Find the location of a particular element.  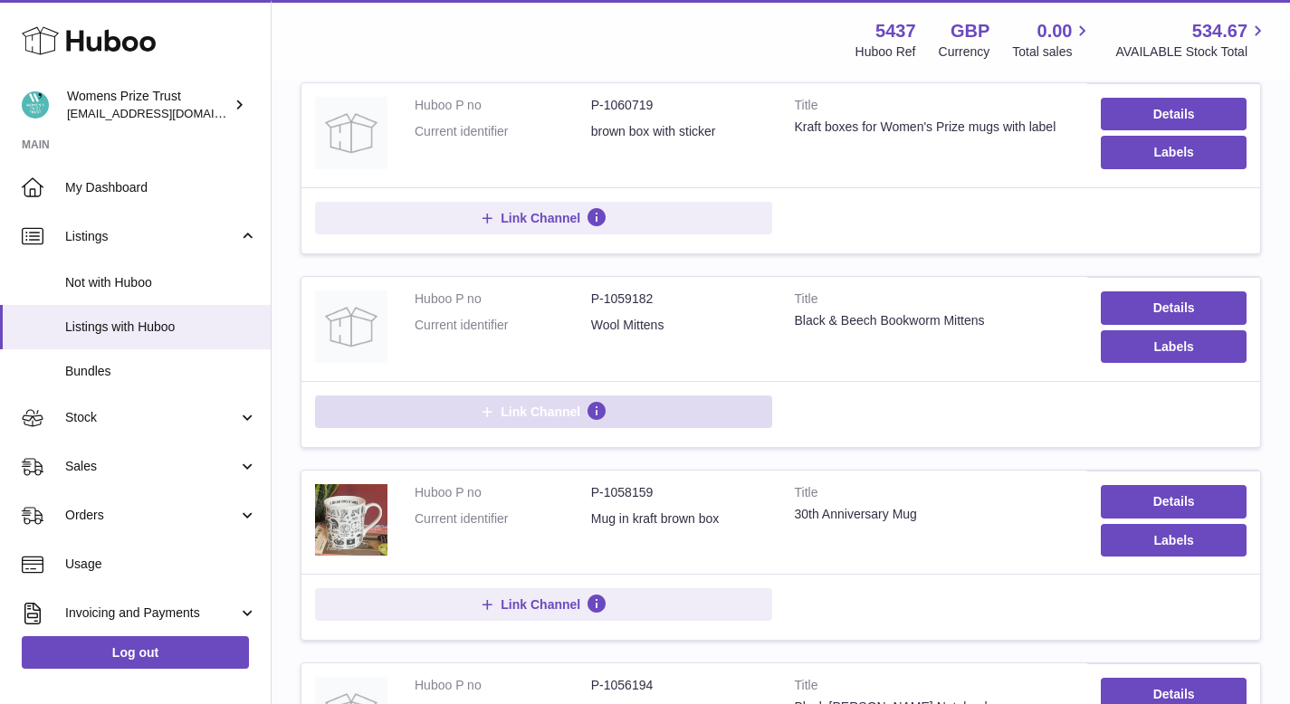

div: Huboo Ref is located at coordinates (886, 52).